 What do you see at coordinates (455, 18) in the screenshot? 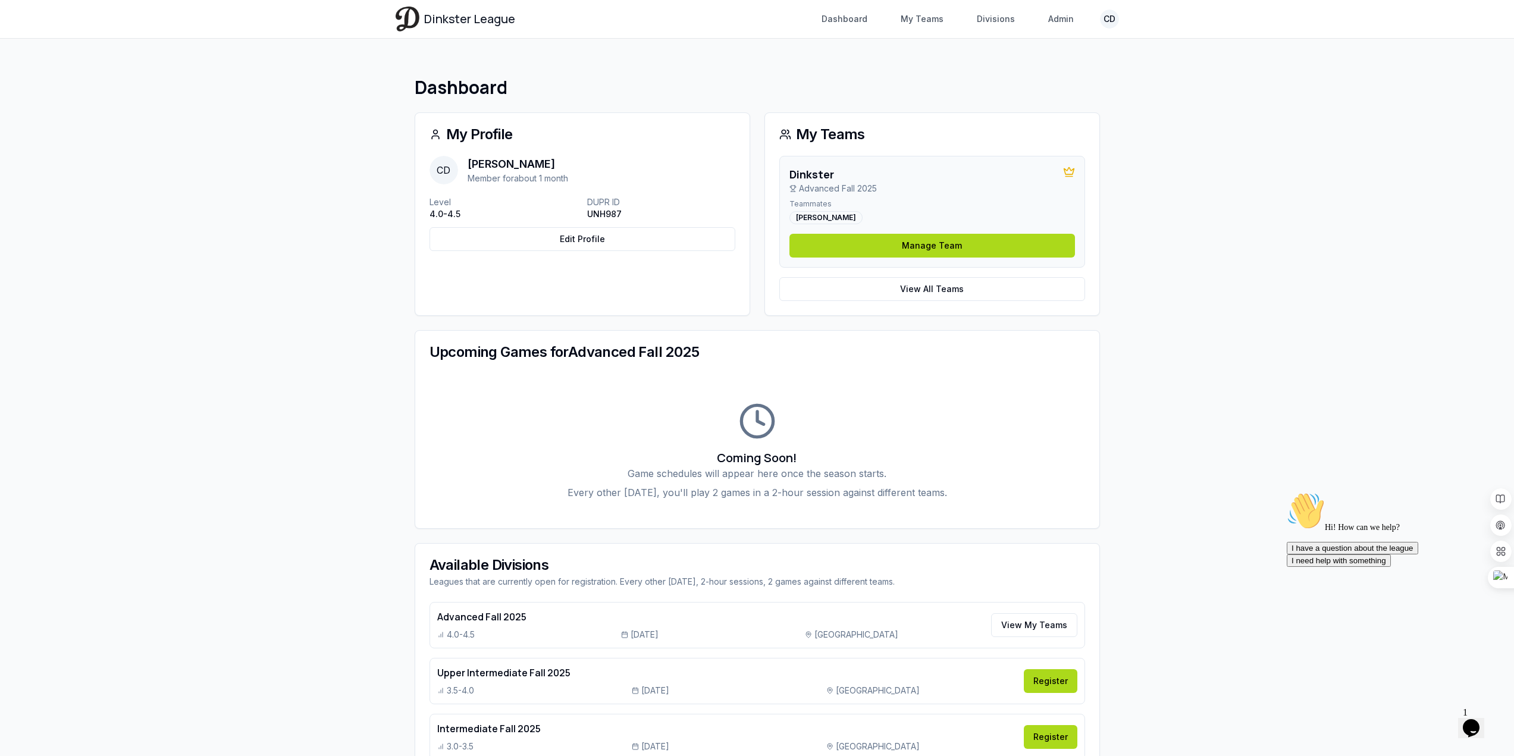
I see `a: Dinkster League` at bounding box center [455, 18].